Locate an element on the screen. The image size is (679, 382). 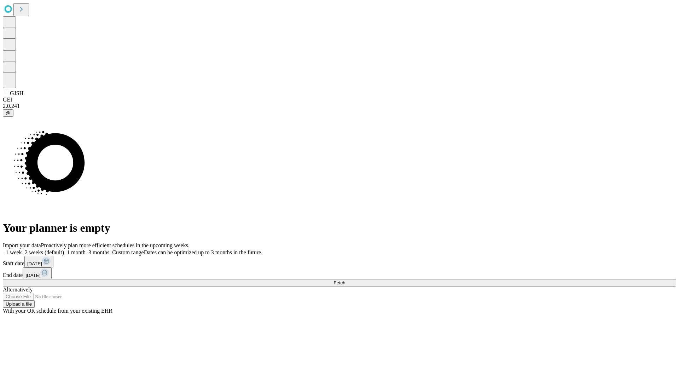
span: 3 months is located at coordinates (99, 252).